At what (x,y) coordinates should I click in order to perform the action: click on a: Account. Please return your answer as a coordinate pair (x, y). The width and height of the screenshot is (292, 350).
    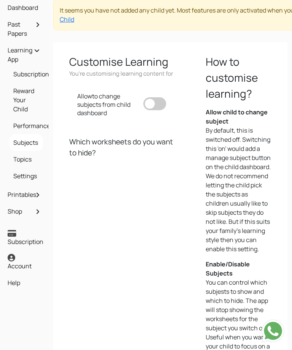
    Looking at the image, I should click on (24, 263).